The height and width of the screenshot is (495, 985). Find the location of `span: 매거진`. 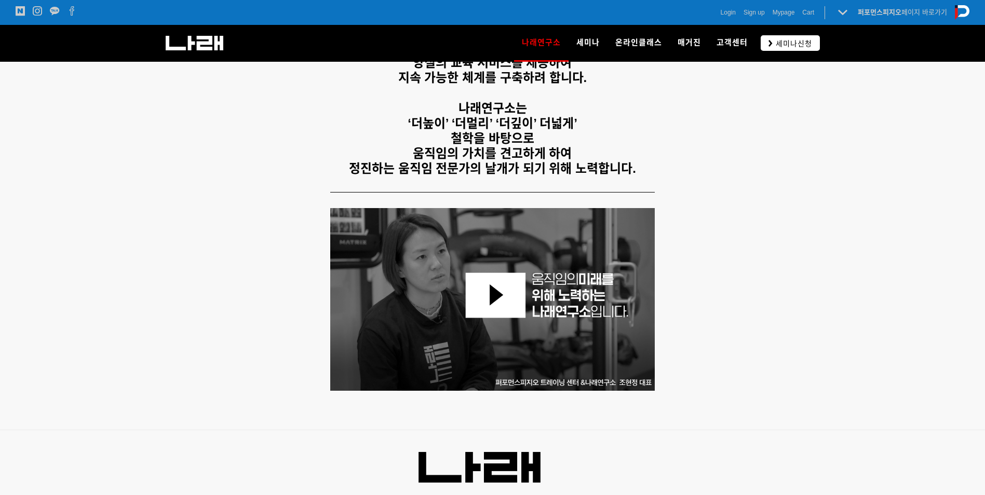

span: 매거진 is located at coordinates (689, 43).